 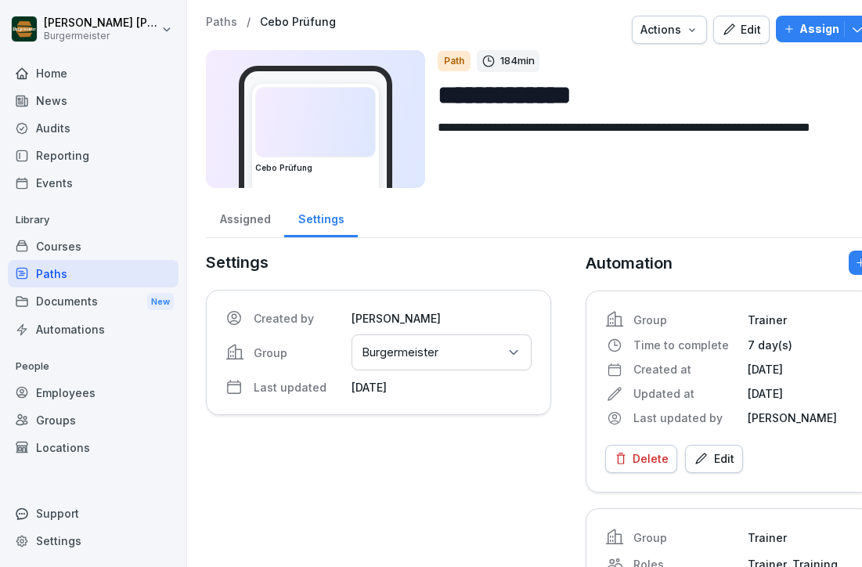 I want to click on p: People, so click(x=93, y=366).